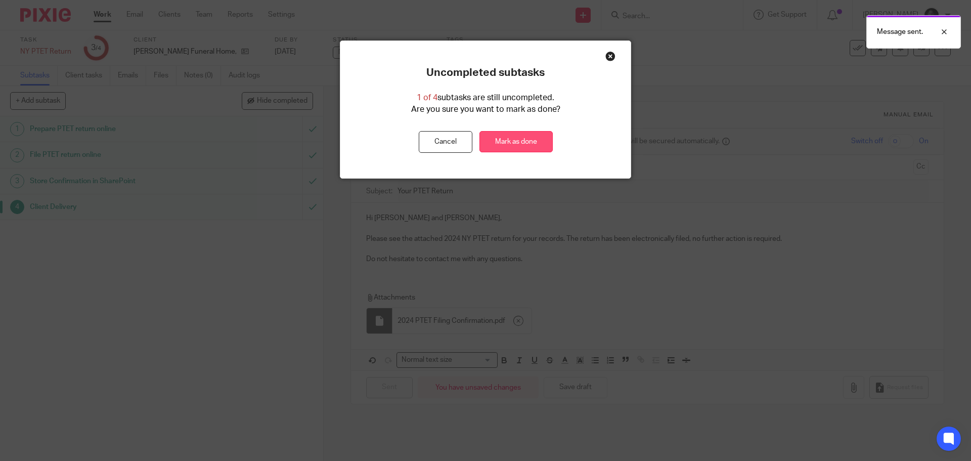  I want to click on div: Close this dialog window, so click(611, 56).